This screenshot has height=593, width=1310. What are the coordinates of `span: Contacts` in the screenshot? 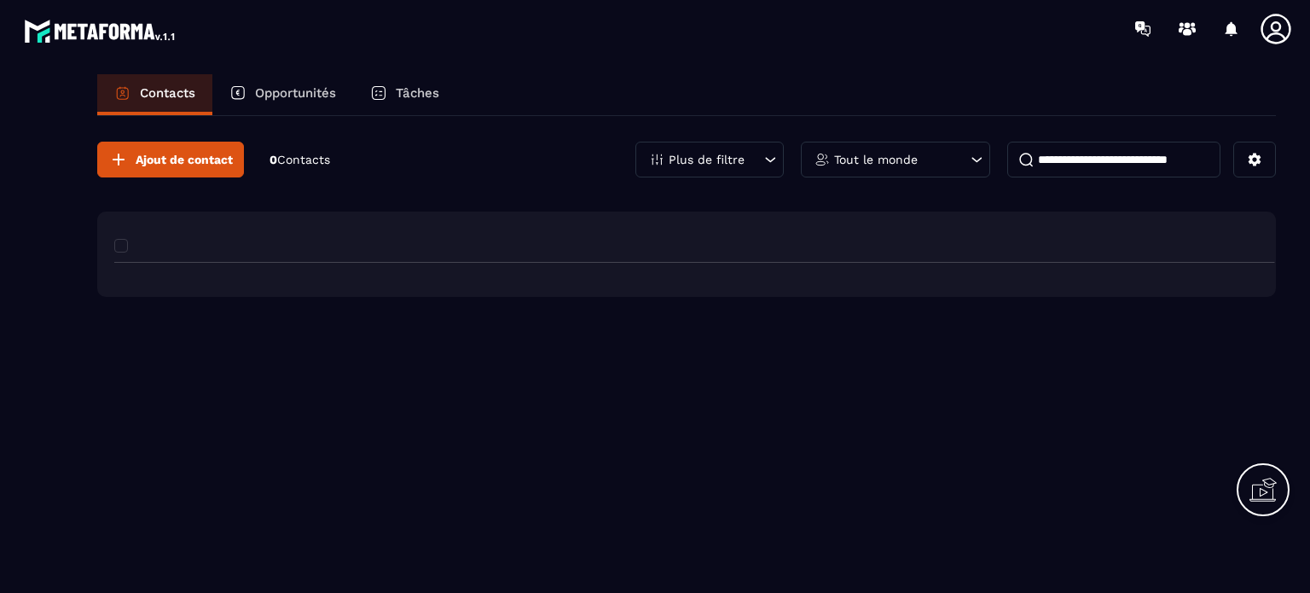 It's located at (304, 159).